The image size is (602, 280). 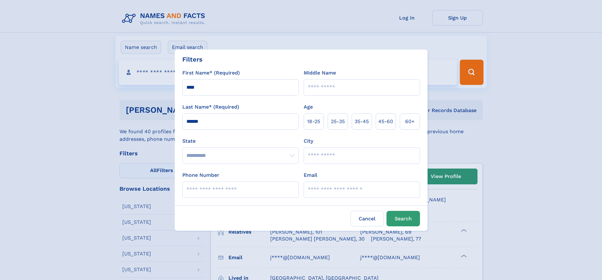 What do you see at coordinates (201, 175) in the screenshot?
I see `label: Phone Number` at bounding box center [201, 175].